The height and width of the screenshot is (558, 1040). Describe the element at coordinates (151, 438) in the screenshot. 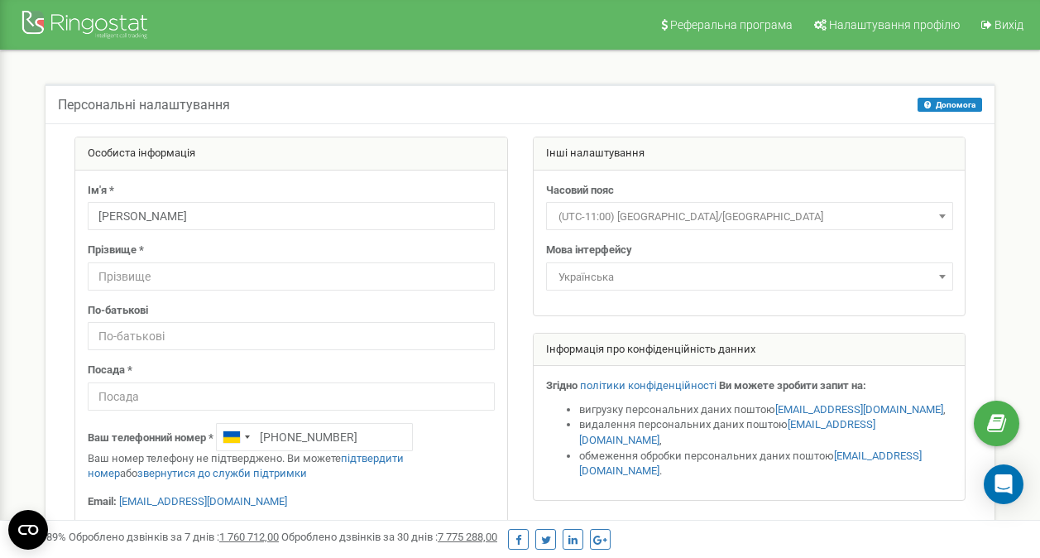

I see `label: Ваш телефонний номер *` at that location.